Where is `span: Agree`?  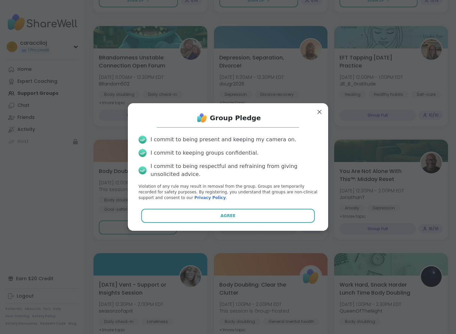 span: Agree is located at coordinates (228, 216).